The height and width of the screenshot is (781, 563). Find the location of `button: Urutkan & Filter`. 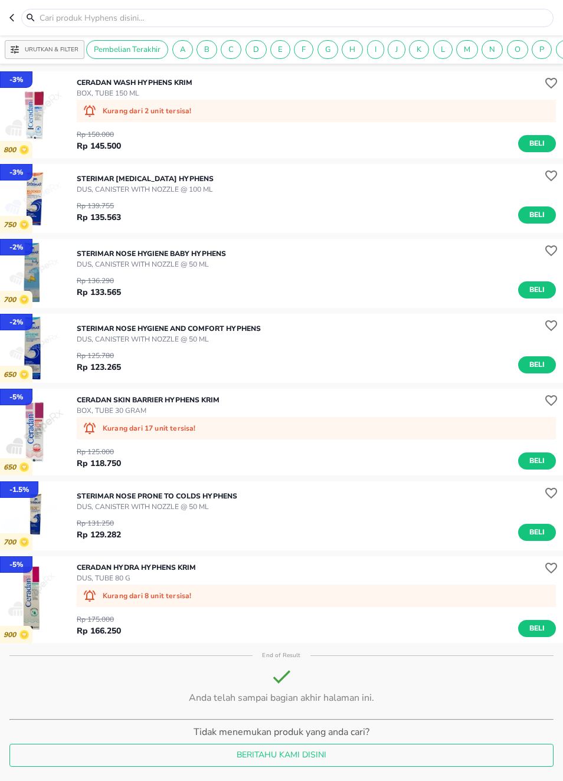

button: Urutkan & Filter is located at coordinates (44, 50).